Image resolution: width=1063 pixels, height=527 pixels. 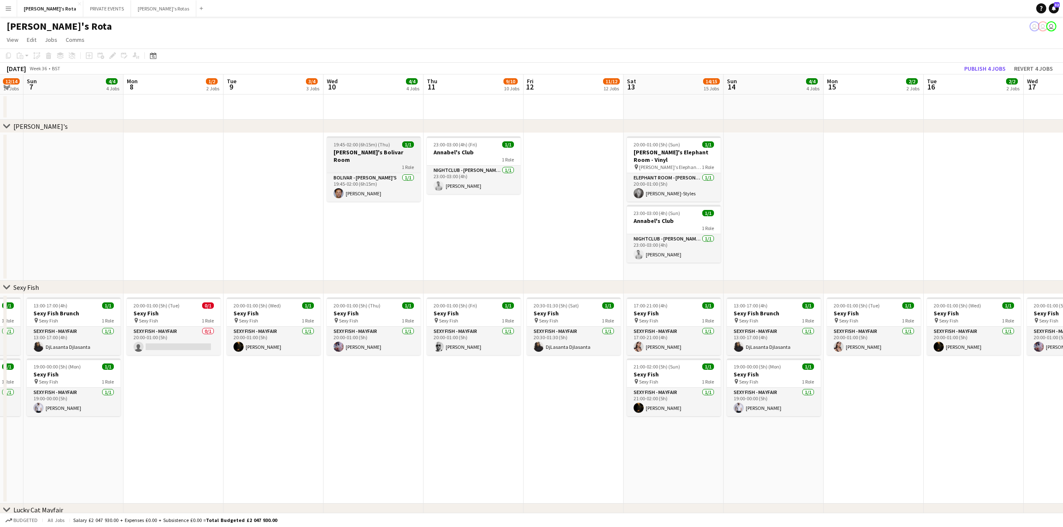 I want to click on div: 21:00-02:00 (5h) (Sun)1/1Sexy Fish Sexy Fish1 RoleSEXY FISH - MAYFAIR1/121:00-02:00 (5h)[PERSON_N..., so click(x=674, y=388).